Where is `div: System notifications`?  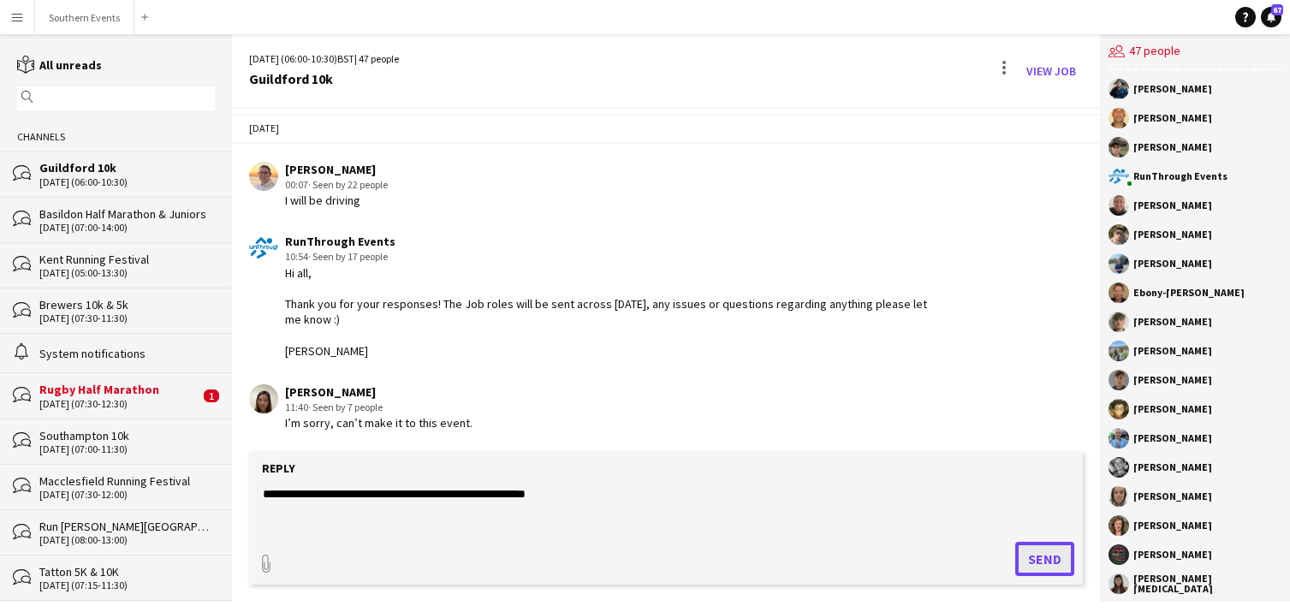
div: System notifications is located at coordinates (127, 353).